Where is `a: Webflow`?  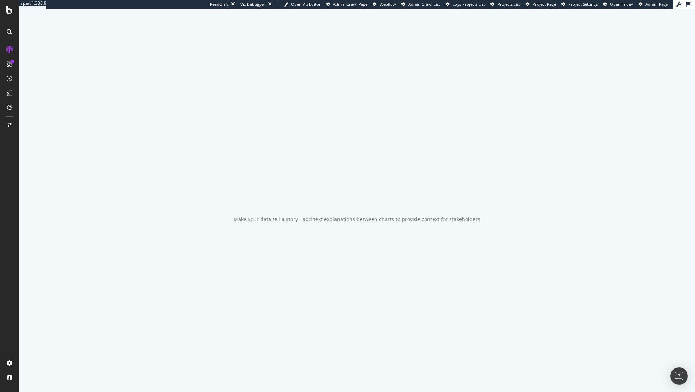 a: Webflow is located at coordinates (384, 4).